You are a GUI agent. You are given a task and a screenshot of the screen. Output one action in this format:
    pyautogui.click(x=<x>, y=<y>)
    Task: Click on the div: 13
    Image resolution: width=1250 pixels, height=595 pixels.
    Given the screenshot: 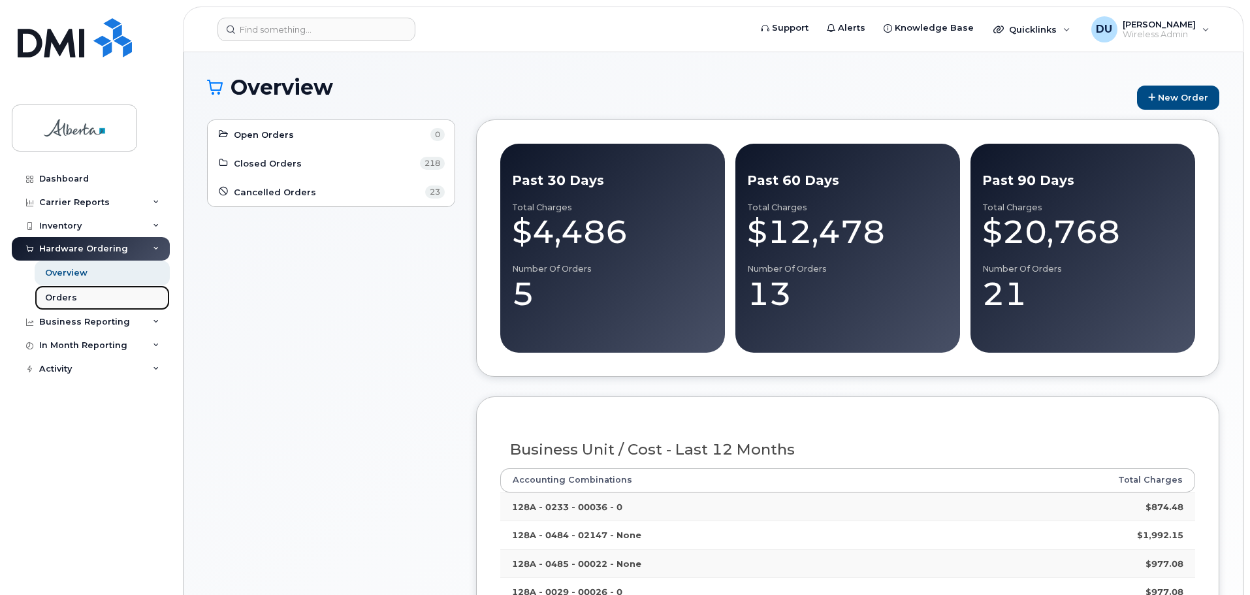 What is the action you would take?
    pyautogui.click(x=848, y=294)
    